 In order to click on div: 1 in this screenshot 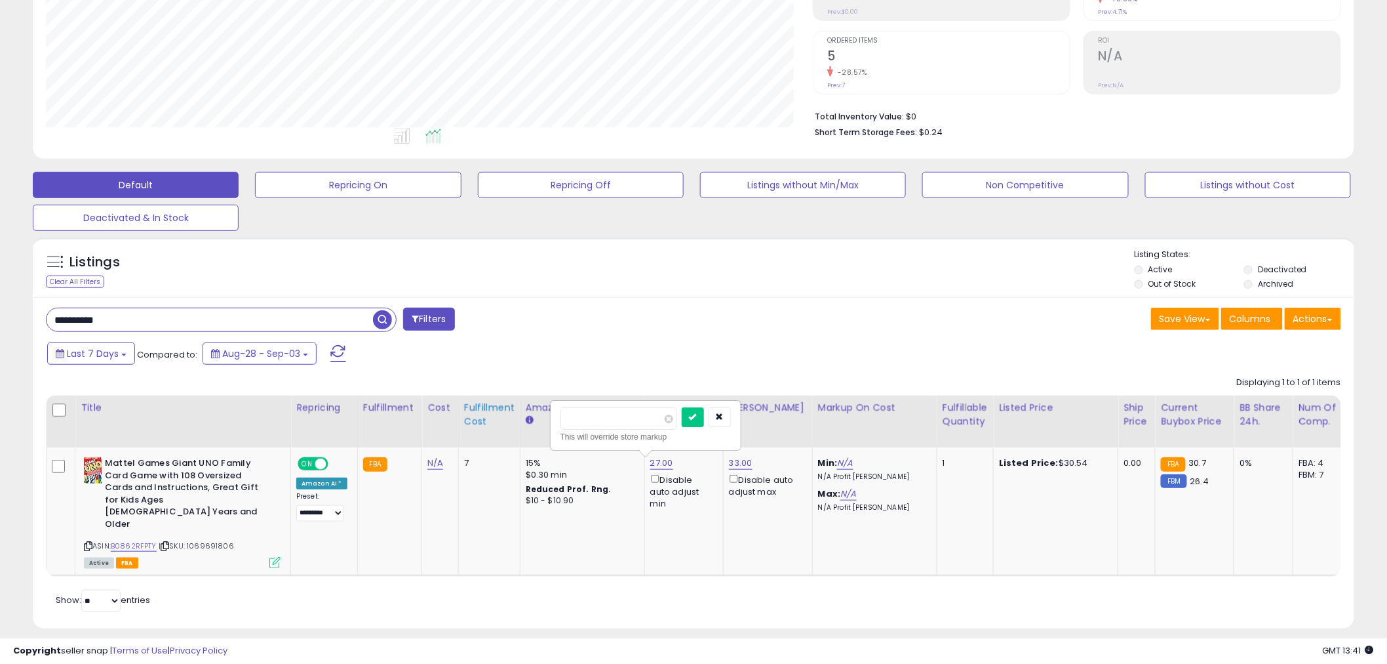, I will do `click(963, 463)`.